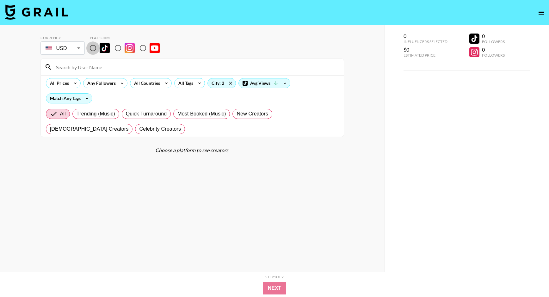 The image size is (549, 297). I want to click on span: All, so click(63, 114).